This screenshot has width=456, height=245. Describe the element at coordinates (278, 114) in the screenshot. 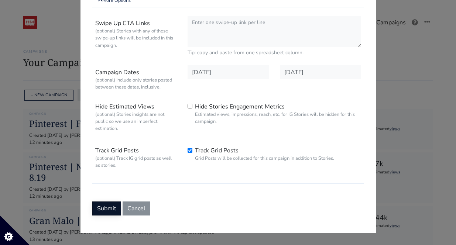

I see `label: Hide Stories Engagement Metrics` at that location.